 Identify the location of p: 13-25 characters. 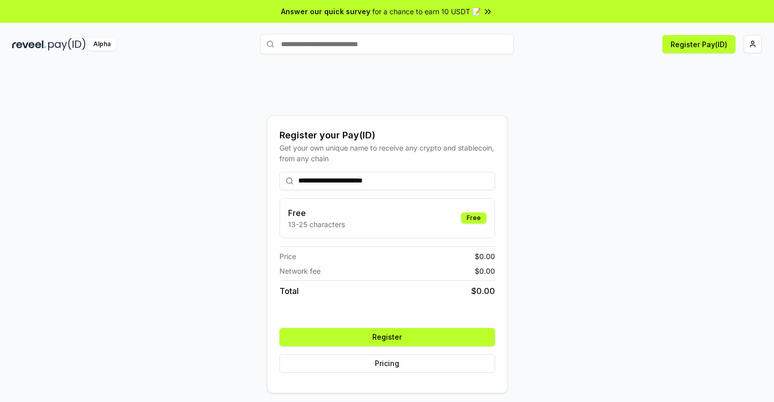
(316, 224).